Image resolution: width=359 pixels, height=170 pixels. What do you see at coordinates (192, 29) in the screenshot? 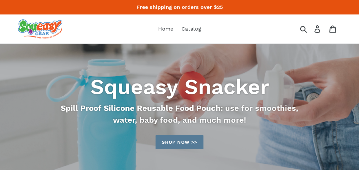
I see `span: Catalog` at bounding box center [192, 29].